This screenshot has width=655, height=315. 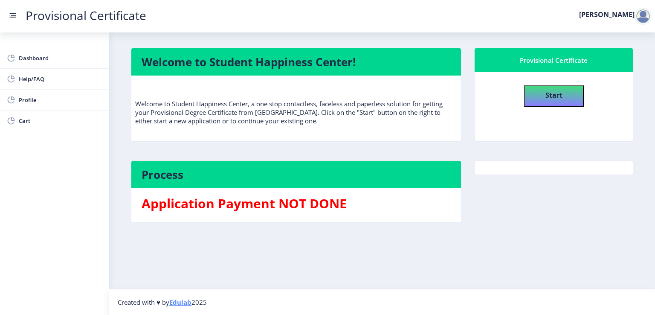 What do you see at coordinates (296, 62) in the screenshot?
I see `h4: Welcome to Student Happiness Center!` at bounding box center [296, 62].